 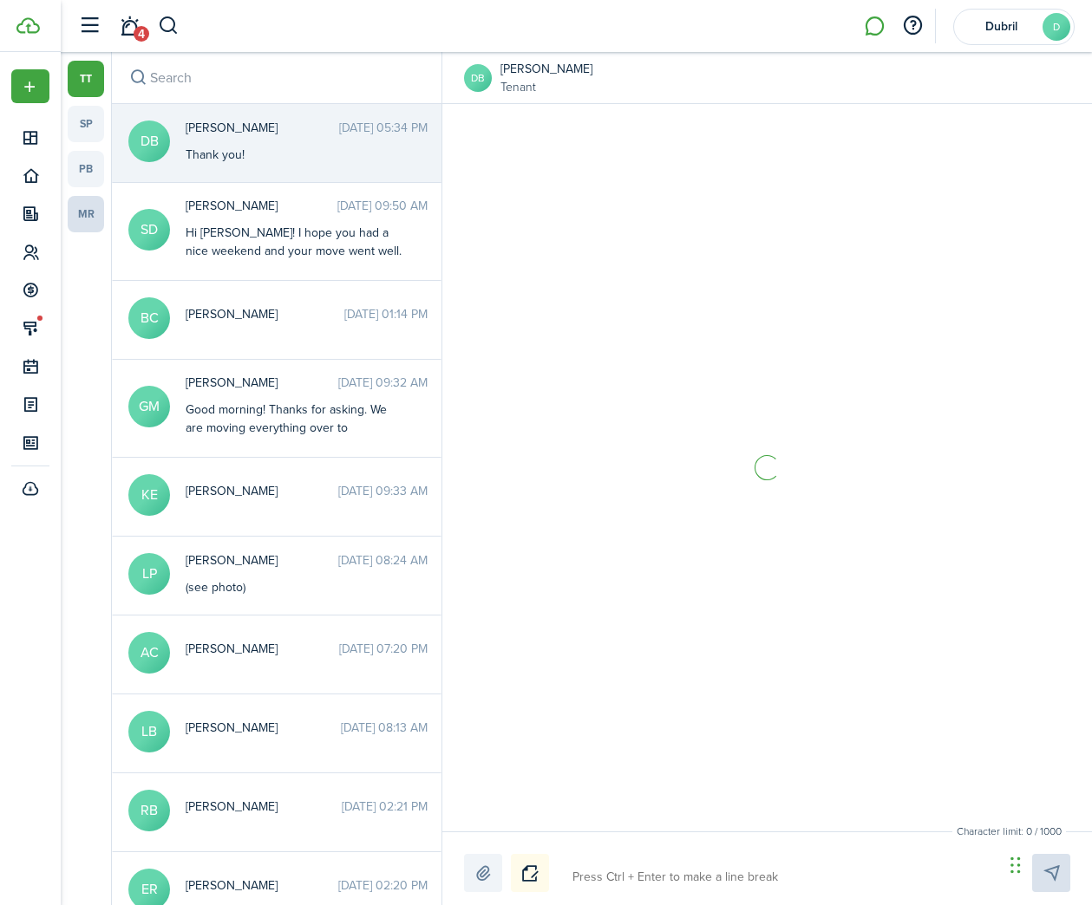 What do you see at coordinates (149, 495) in the screenshot?
I see `avatar-text: KE` at bounding box center [149, 495].